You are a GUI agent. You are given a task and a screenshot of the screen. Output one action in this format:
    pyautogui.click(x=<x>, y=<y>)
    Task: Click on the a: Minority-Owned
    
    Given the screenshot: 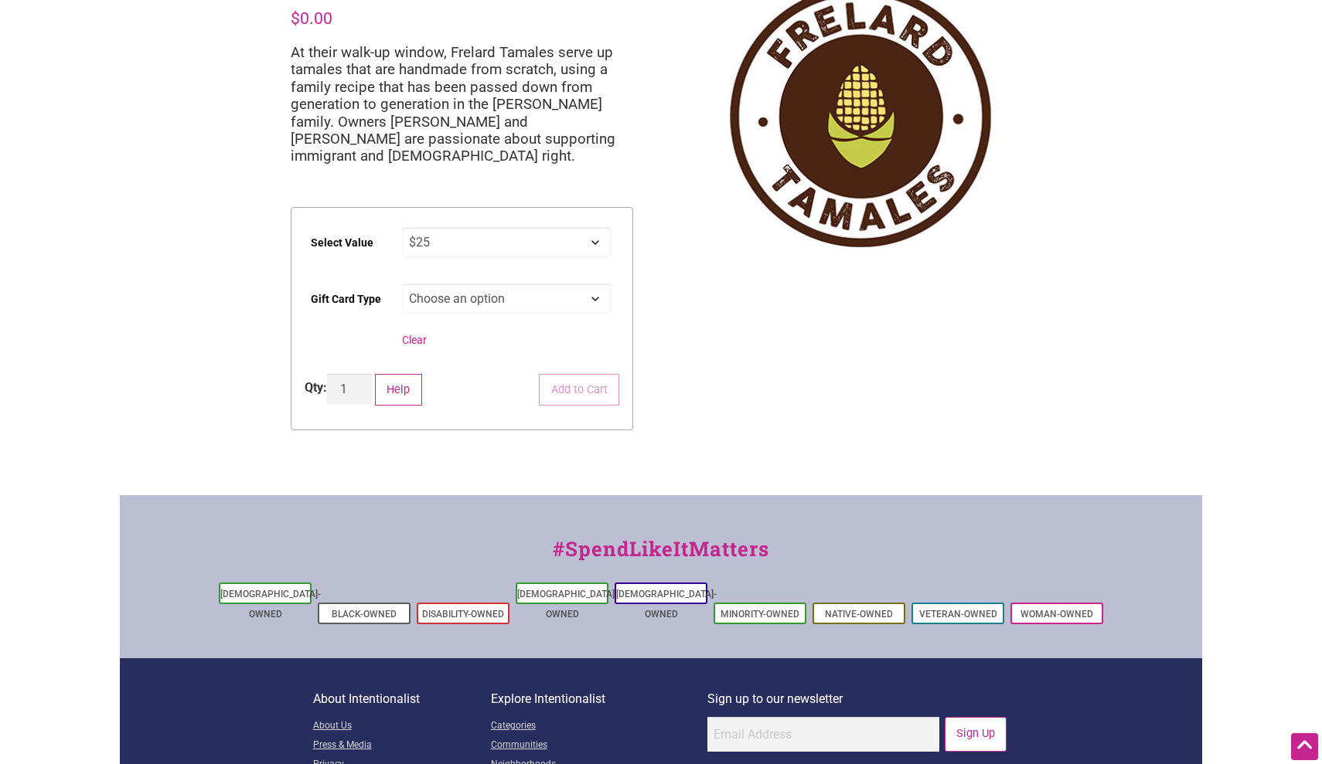 What is the action you would take?
    pyautogui.click(x=760, y=614)
    